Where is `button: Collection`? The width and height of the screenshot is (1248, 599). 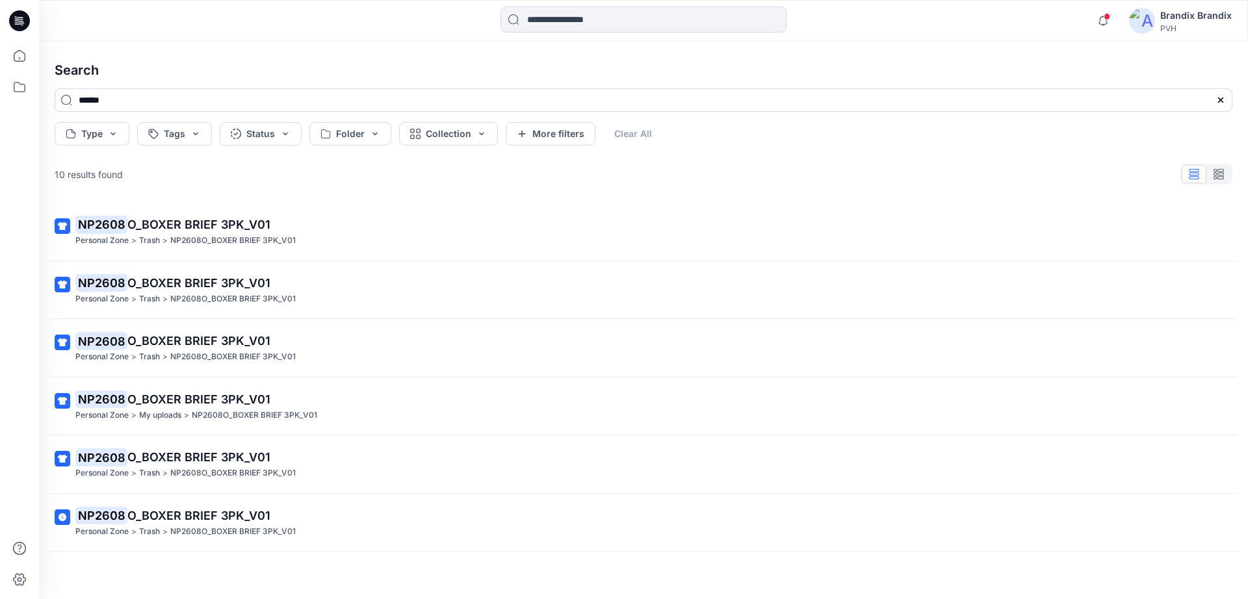
button: Collection is located at coordinates (448, 134).